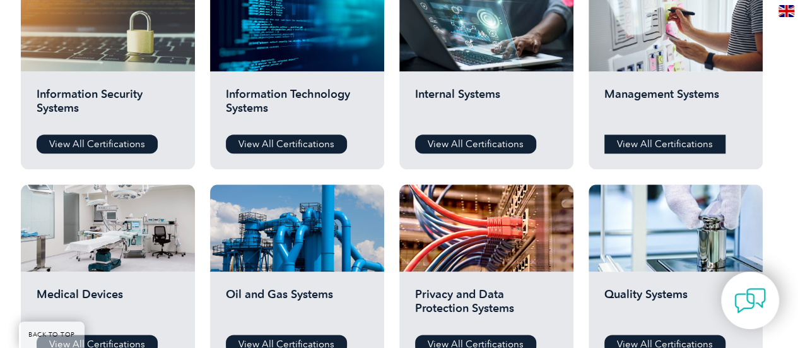 The height and width of the screenshot is (348, 798). Describe the element at coordinates (52, 334) in the screenshot. I see `a: BACK TO TOP` at that location.